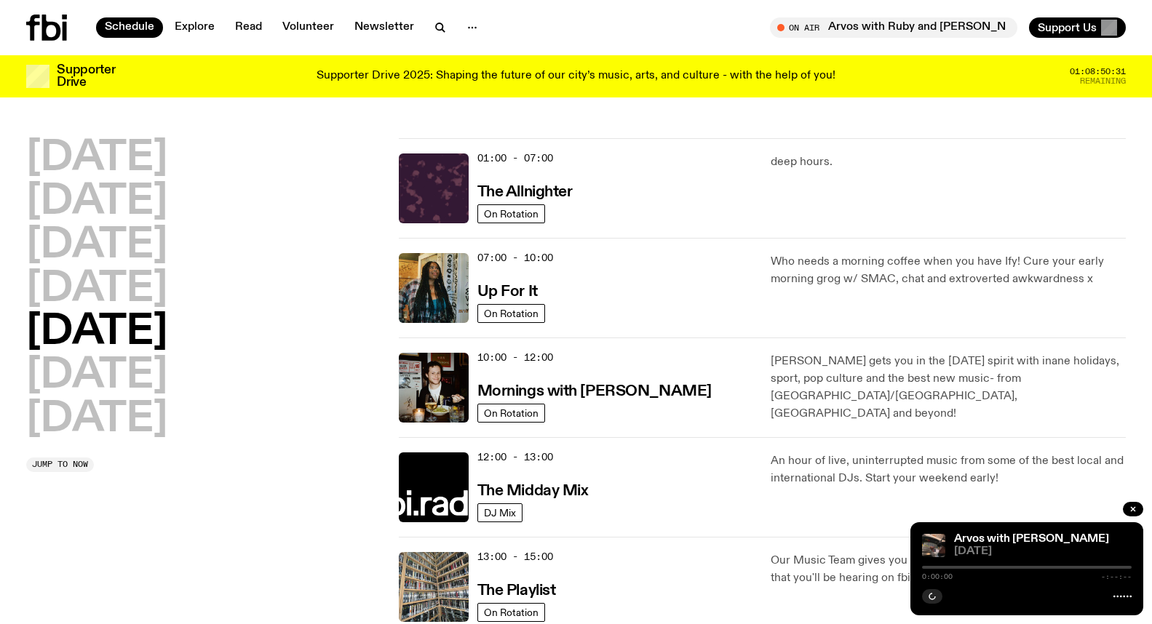  What do you see at coordinates (130, 28) in the screenshot?
I see `a: Schedule` at bounding box center [130, 28].